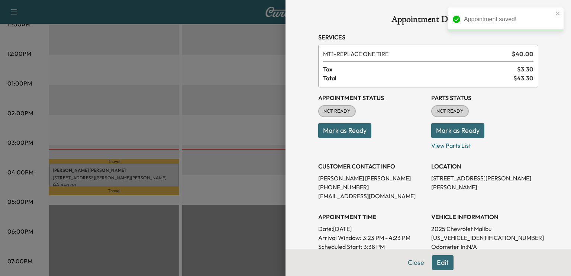  What do you see at coordinates (526, 69) in the screenshot?
I see `span: $ 3.30` at bounding box center [526, 69].